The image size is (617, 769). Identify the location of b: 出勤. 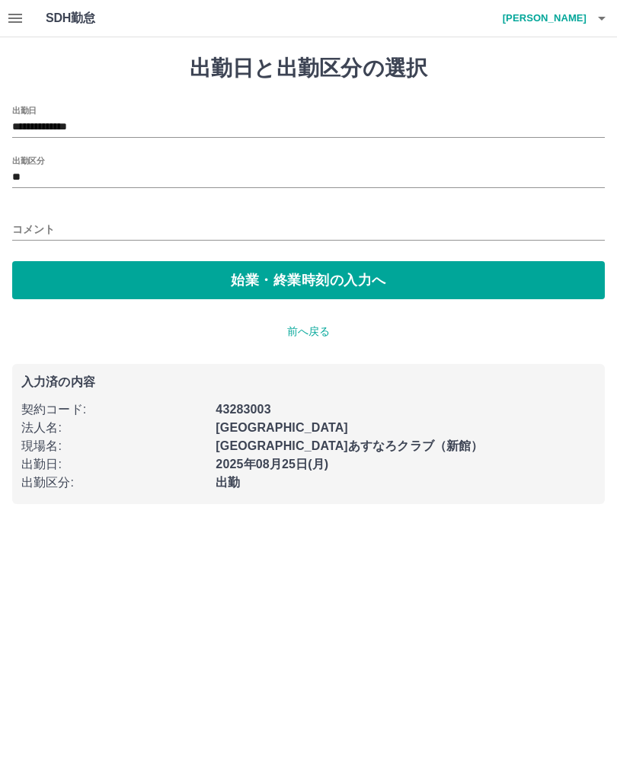
(228, 482).